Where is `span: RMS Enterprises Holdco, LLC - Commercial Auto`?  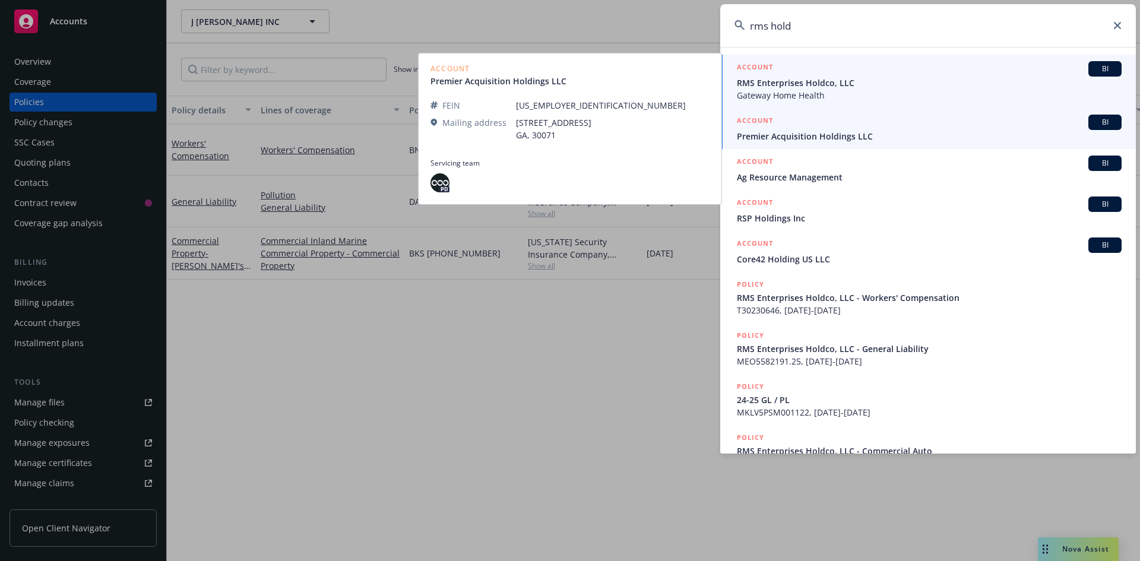 span: RMS Enterprises Holdco, LLC - Commercial Auto is located at coordinates (929, 451).